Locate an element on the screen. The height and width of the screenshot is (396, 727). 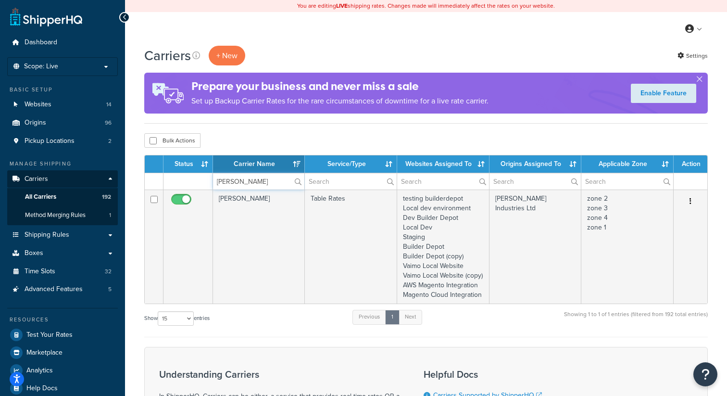
a: Next is located at coordinates (410, 317).